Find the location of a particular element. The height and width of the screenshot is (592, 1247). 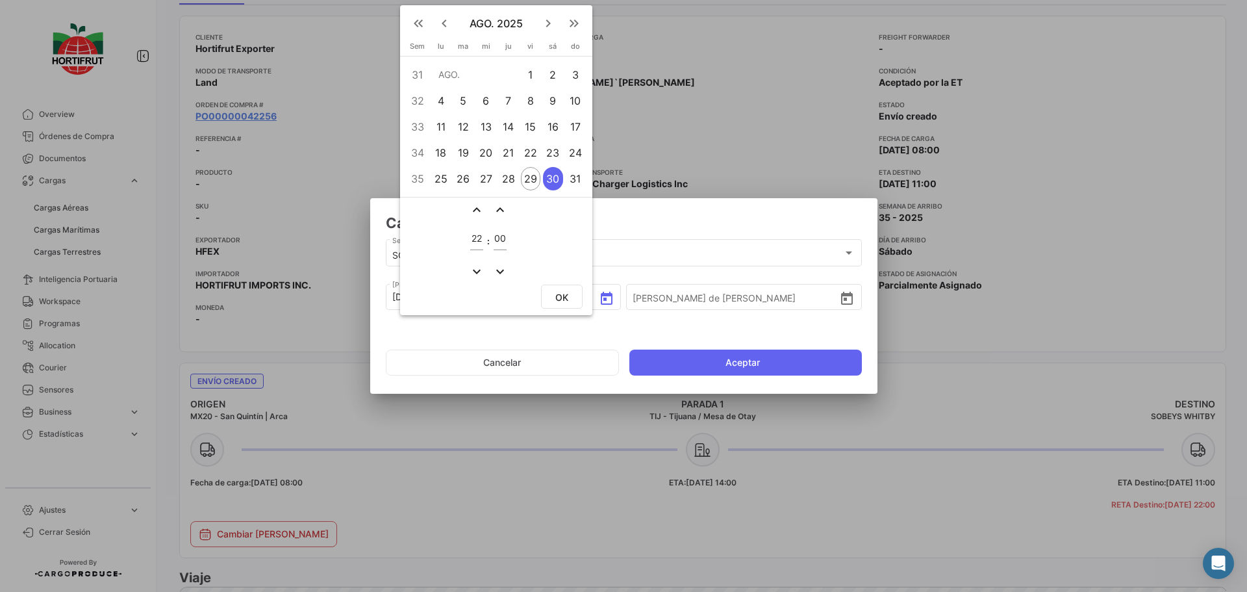

td: 17 de agosto de 2025 is located at coordinates (575, 127).